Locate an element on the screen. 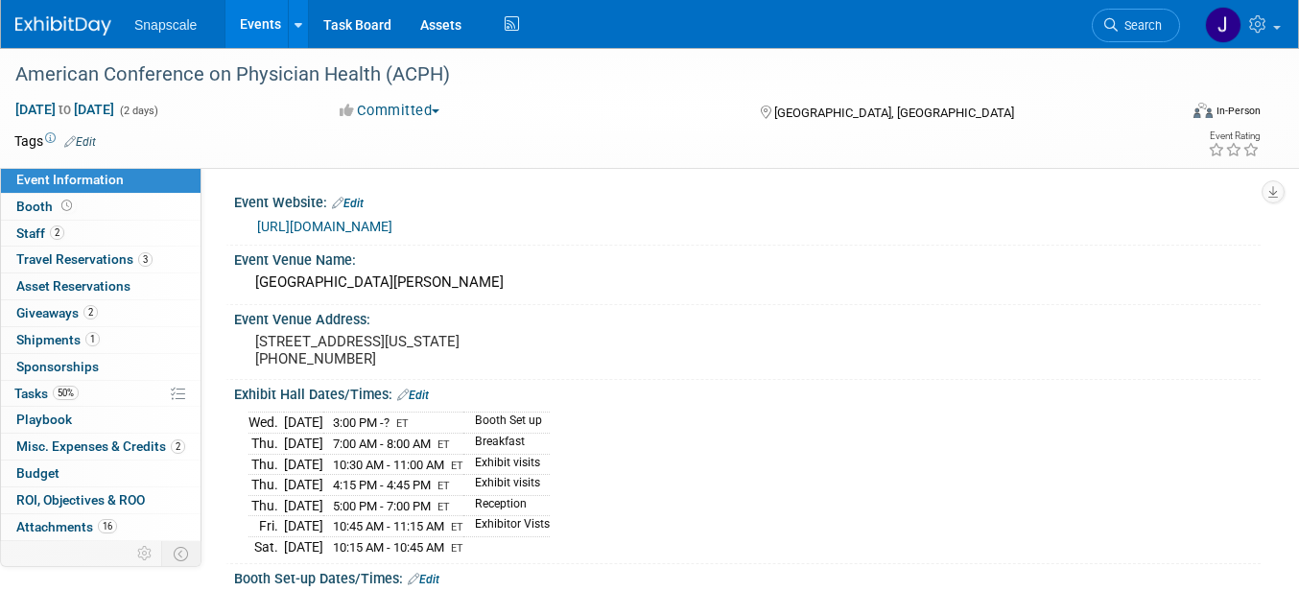 The height and width of the screenshot is (591, 1299). span: Sponsorships is located at coordinates (58, 367).